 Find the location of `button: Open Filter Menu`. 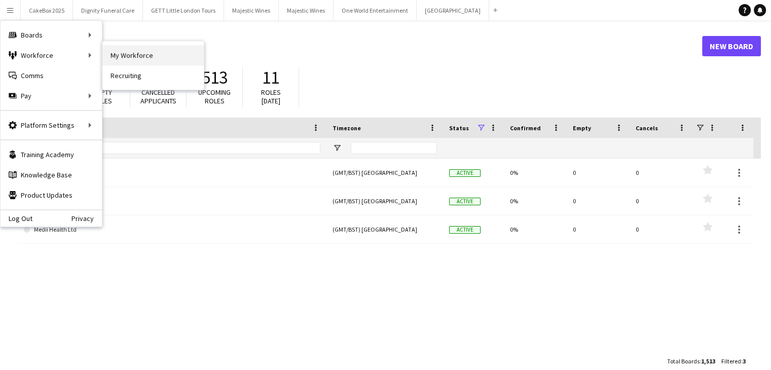

button: Open Filter Menu is located at coordinates (337, 148).